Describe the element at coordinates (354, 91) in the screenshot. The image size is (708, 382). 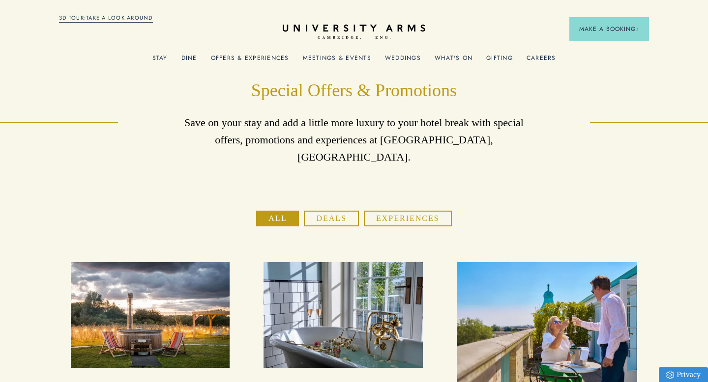
I see `h1: Special Offers & Promotions` at that location.